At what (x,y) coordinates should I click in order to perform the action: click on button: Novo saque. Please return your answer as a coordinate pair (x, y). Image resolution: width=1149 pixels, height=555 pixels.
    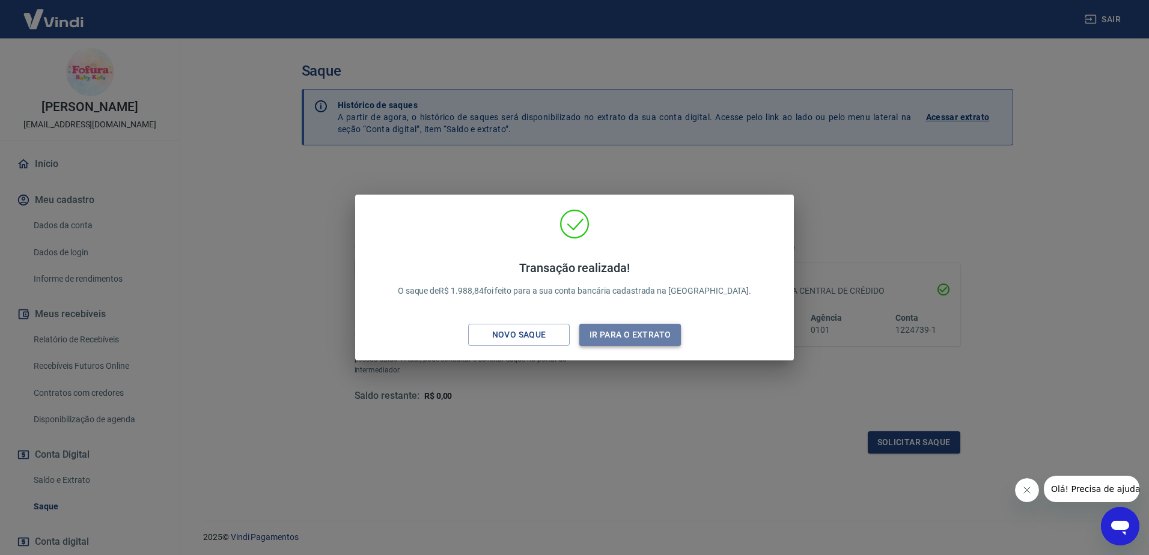
    Looking at the image, I should click on (518, 335).